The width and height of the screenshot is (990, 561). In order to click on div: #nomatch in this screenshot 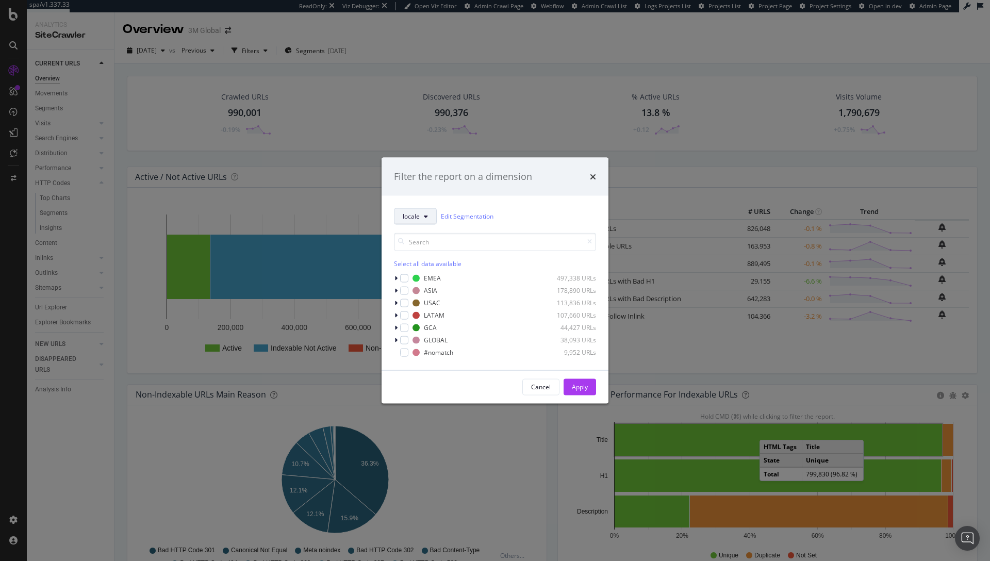, I will do `click(438, 352)`.